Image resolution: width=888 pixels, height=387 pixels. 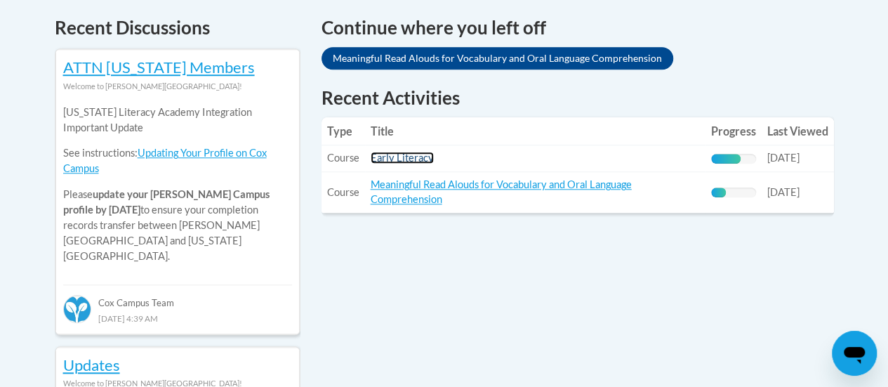 What do you see at coordinates (77, 309) in the screenshot?
I see `img: Cox Campus Team` at bounding box center [77, 309].